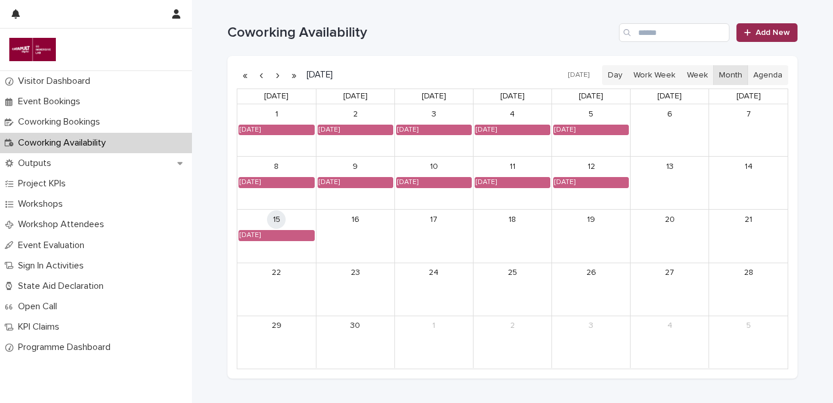 This screenshot has width=833, height=403. I want to click on td: September 15, 2025, so click(276, 236).